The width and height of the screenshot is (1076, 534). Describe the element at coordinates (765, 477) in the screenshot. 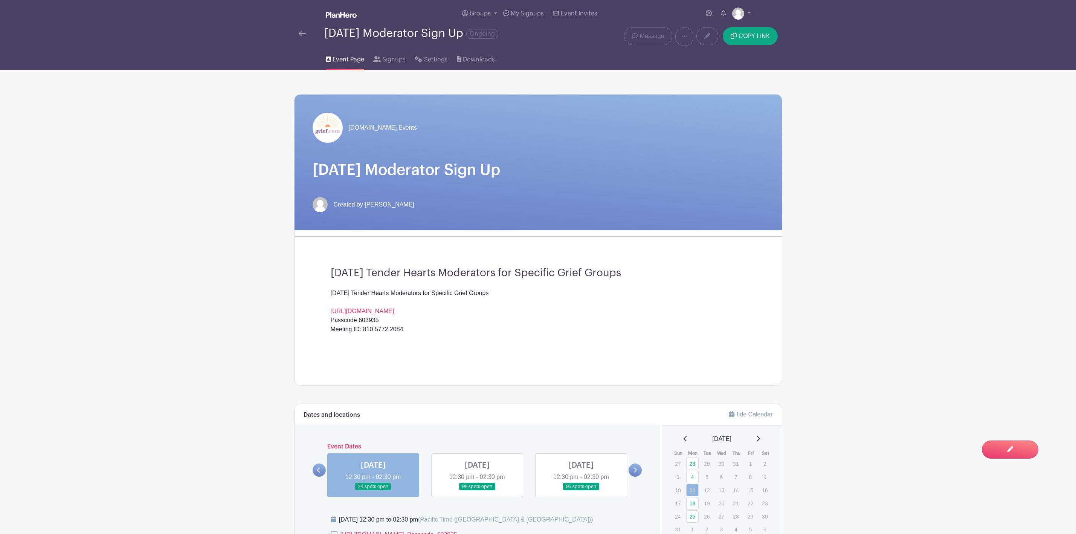

I see `p: 9` at that location.